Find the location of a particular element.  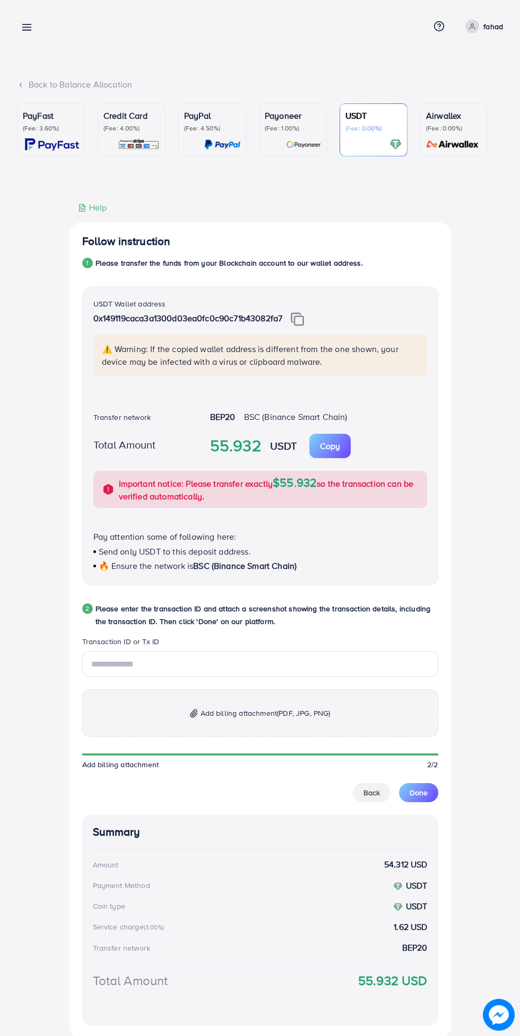

p: fahad is located at coordinates (493, 27).